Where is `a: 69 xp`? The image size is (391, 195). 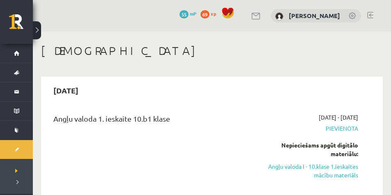
a: 69 xp is located at coordinates (210, 14).